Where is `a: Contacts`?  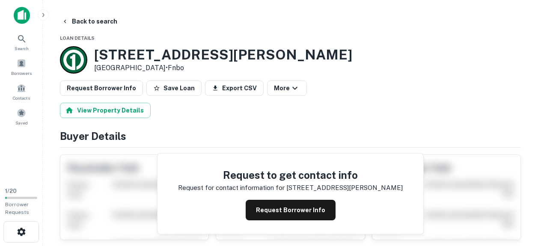 a: Contacts is located at coordinates (21, 92).